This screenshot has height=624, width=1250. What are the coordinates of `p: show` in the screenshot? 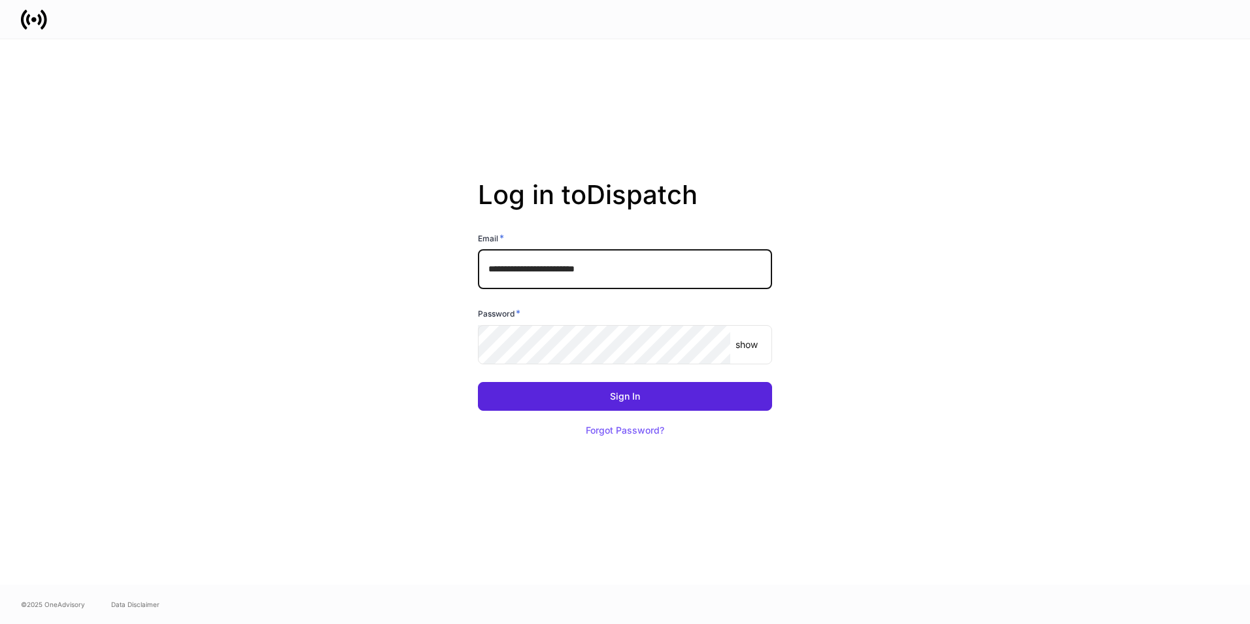 It's located at (746, 344).